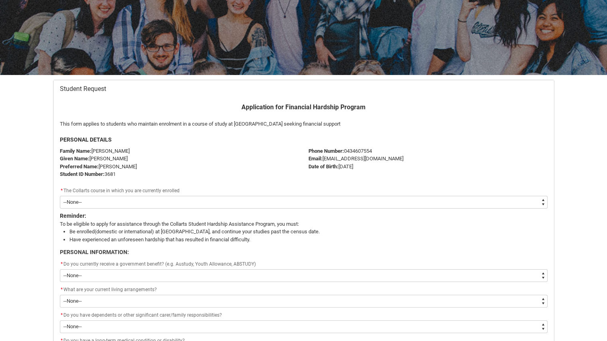 This screenshot has width=607, height=341. What do you see at coordinates (428, 151) in the screenshot?
I see `p: 0434607554` at bounding box center [428, 151].